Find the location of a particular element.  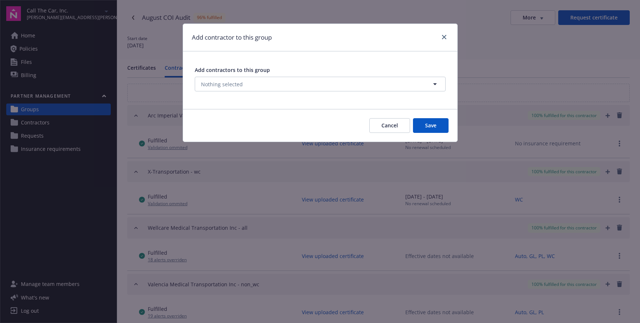

span: Add contractors to this group is located at coordinates (232, 70).